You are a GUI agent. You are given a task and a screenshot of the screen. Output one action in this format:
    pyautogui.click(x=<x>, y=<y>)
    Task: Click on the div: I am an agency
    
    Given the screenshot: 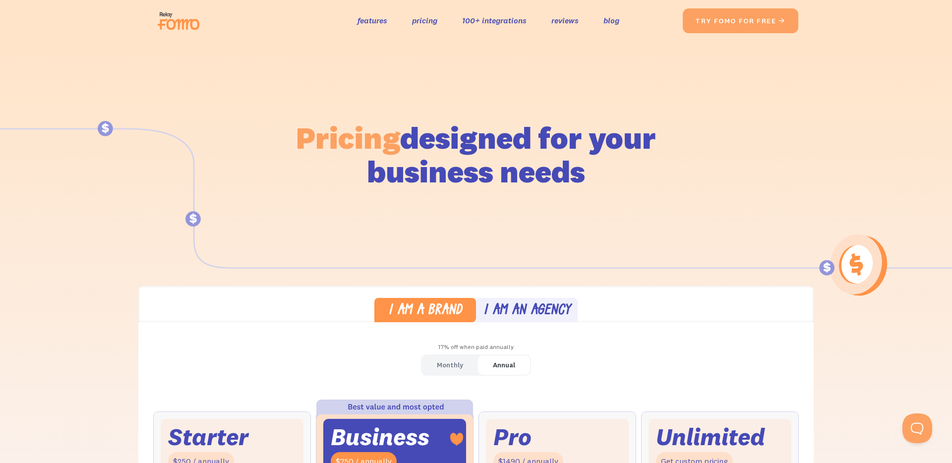 What is the action you would take?
    pyautogui.click(x=527, y=311)
    